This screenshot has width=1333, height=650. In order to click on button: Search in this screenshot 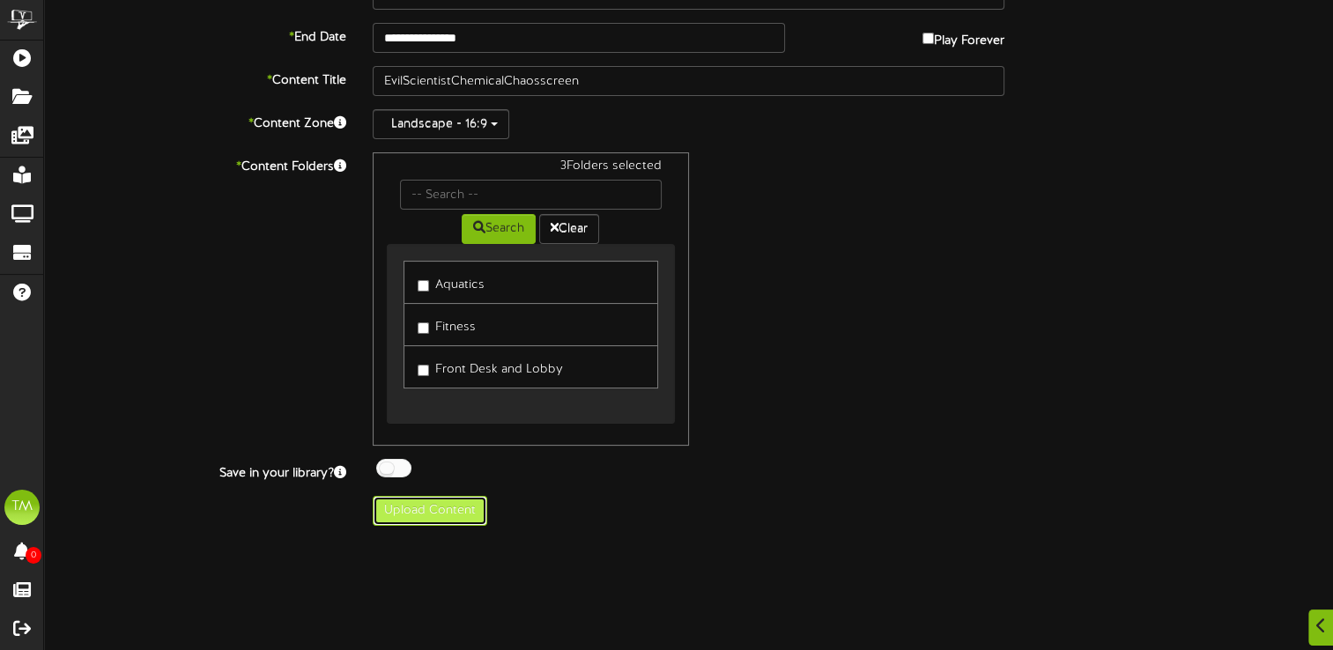, I will do `click(499, 229)`.